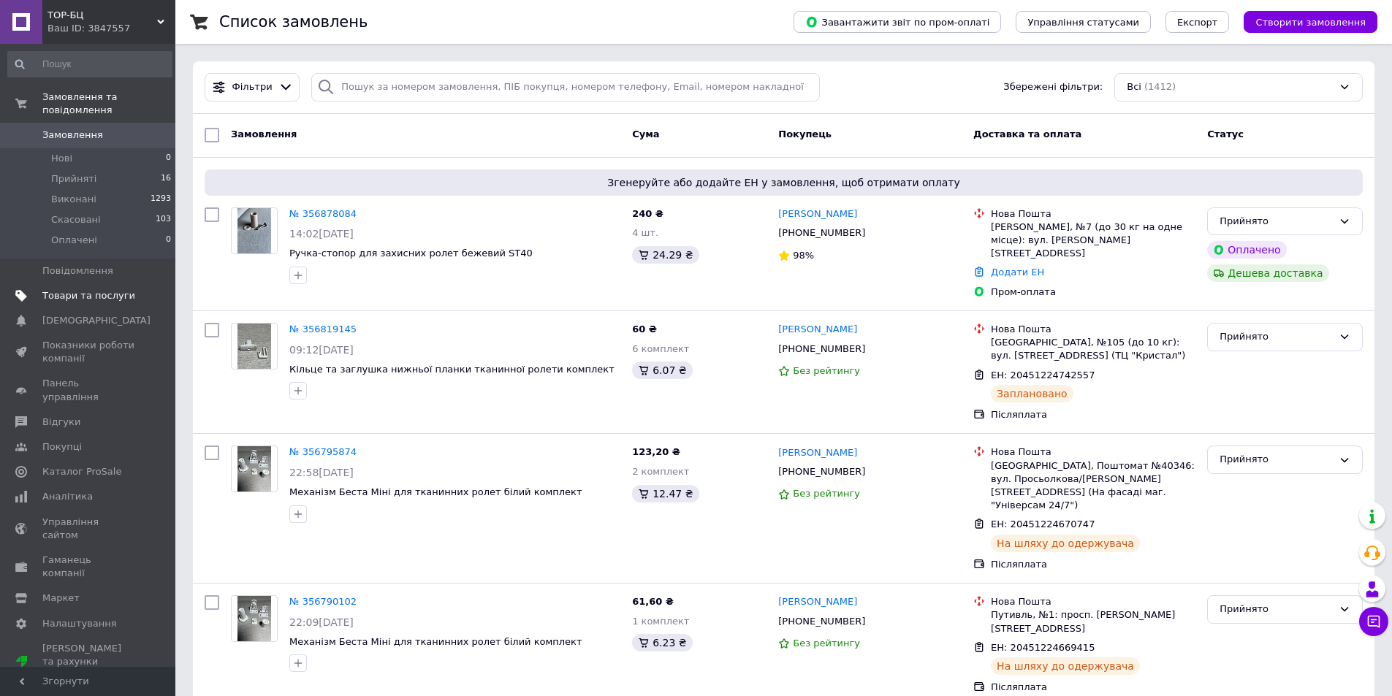  I want to click on span: (1412), so click(1159, 86).